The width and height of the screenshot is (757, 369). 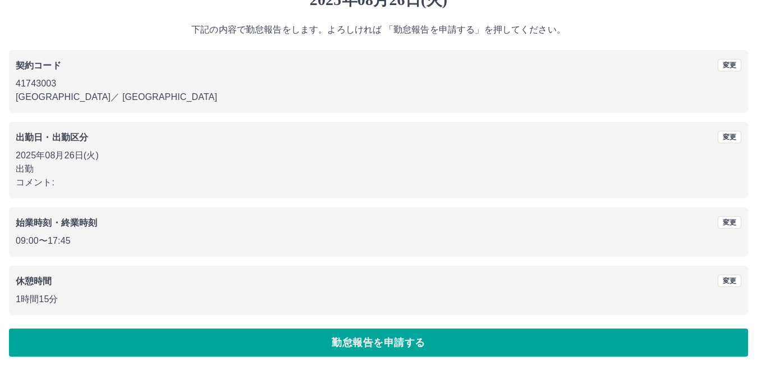 I want to click on p: 41743003, so click(x=378, y=84).